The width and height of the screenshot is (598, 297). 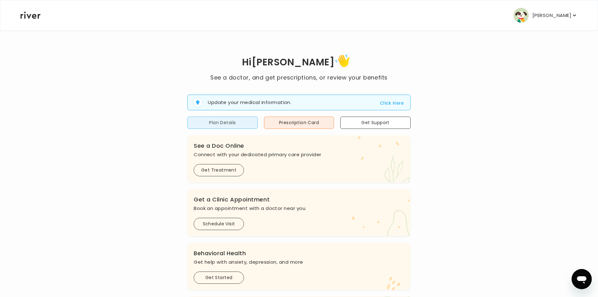 I want to click on h3: Behavioral Health, so click(x=299, y=253).